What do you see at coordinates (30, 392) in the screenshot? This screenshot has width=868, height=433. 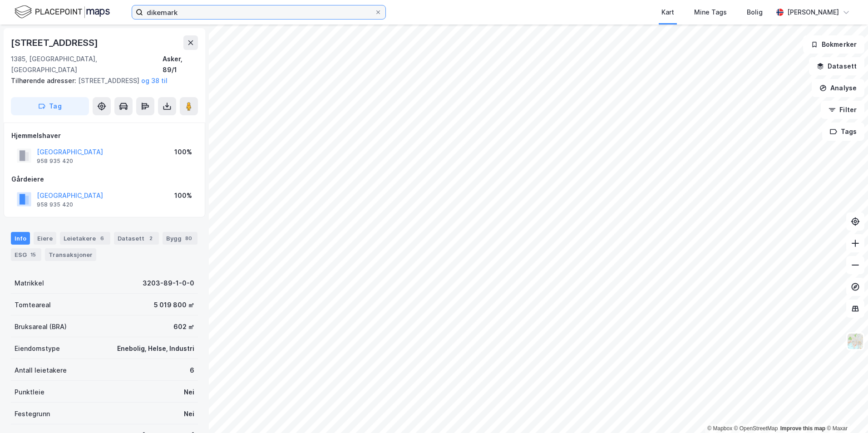 I see `div: Punktleie` at bounding box center [30, 392].